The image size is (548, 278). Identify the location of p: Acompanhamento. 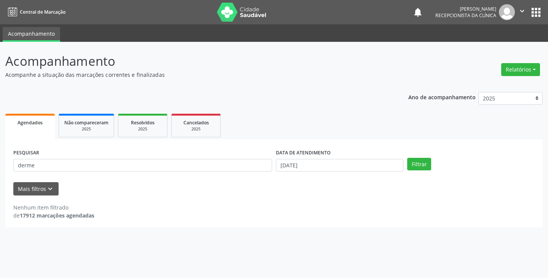
(193, 61).